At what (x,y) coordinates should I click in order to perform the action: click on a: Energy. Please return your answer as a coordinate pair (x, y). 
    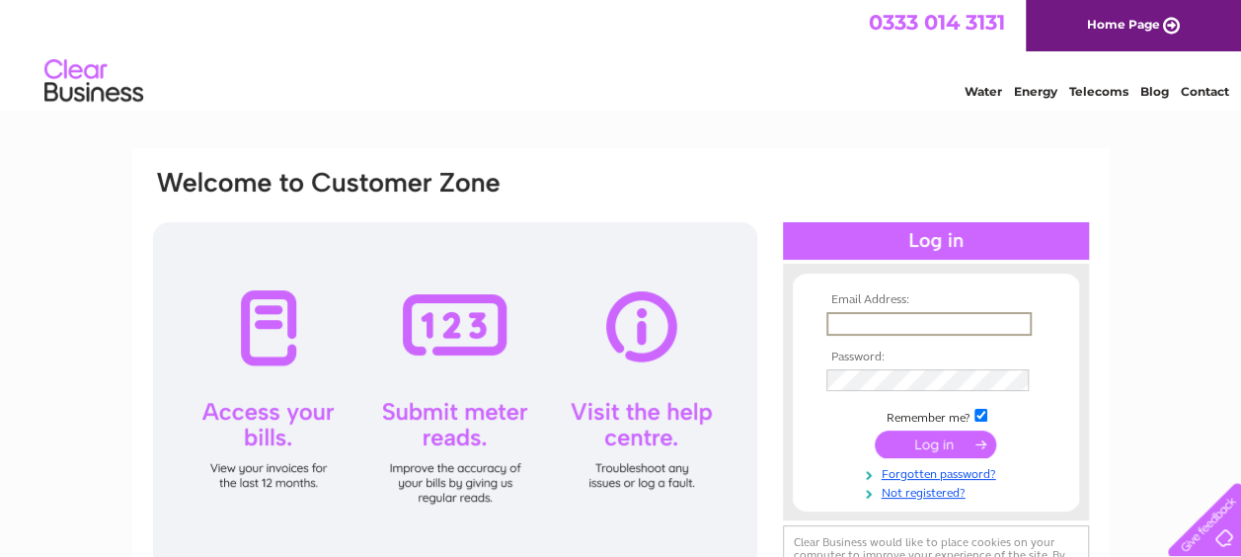
    Looking at the image, I should click on (1036, 91).